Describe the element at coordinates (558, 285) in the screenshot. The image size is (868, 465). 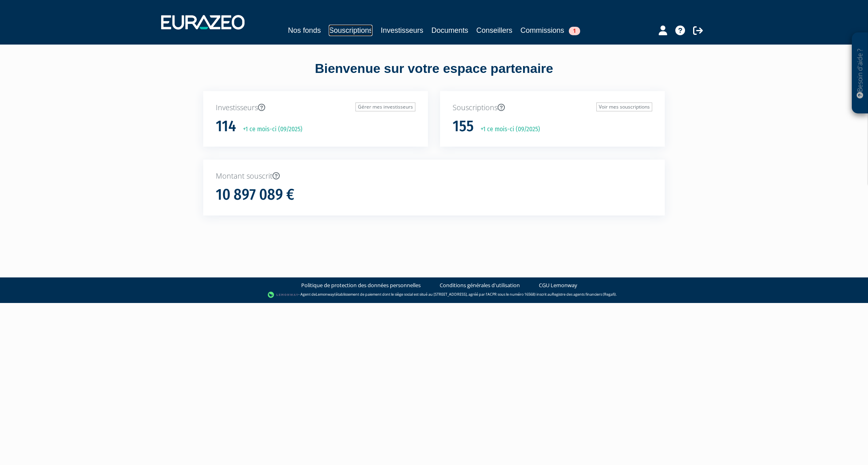
I see `a: CGU Lemonway` at that location.